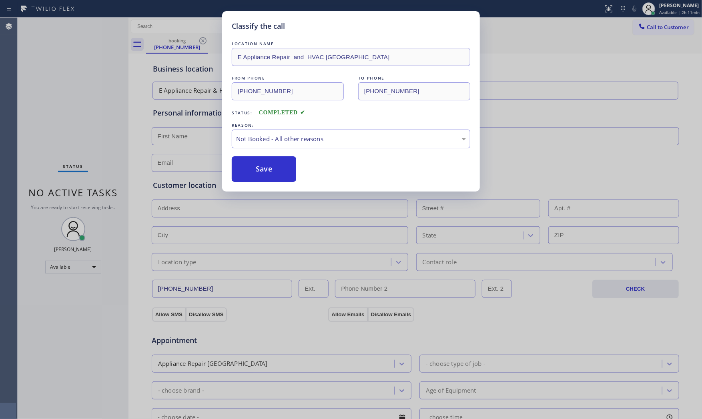 This screenshot has height=419, width=702. Describe the element at coordinates (351, 44) in the screenshot. I see `div: LOCATION NAME` at that location.